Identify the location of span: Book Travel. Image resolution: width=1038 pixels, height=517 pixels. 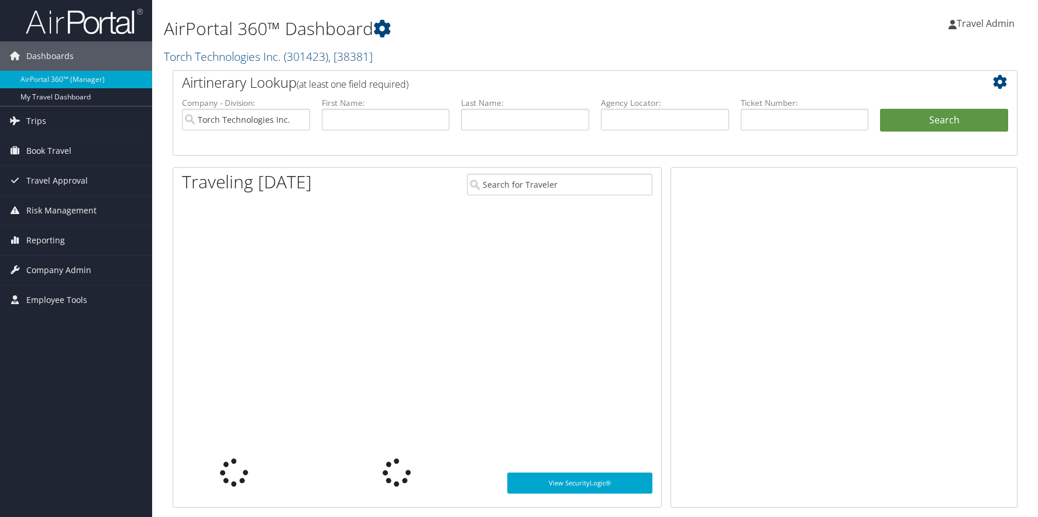
(49, 151).